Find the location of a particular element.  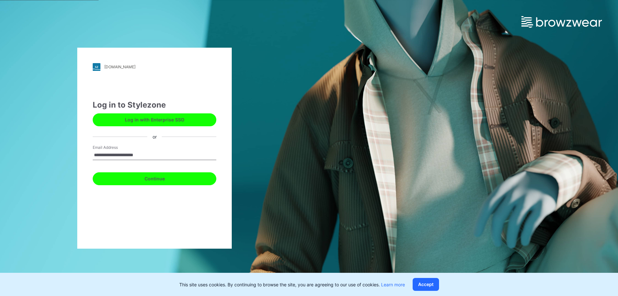

p: This site uses cookies. By continuing to browse the site, you are agreeing to our use of cookies. is located at coordinates (292, 284).